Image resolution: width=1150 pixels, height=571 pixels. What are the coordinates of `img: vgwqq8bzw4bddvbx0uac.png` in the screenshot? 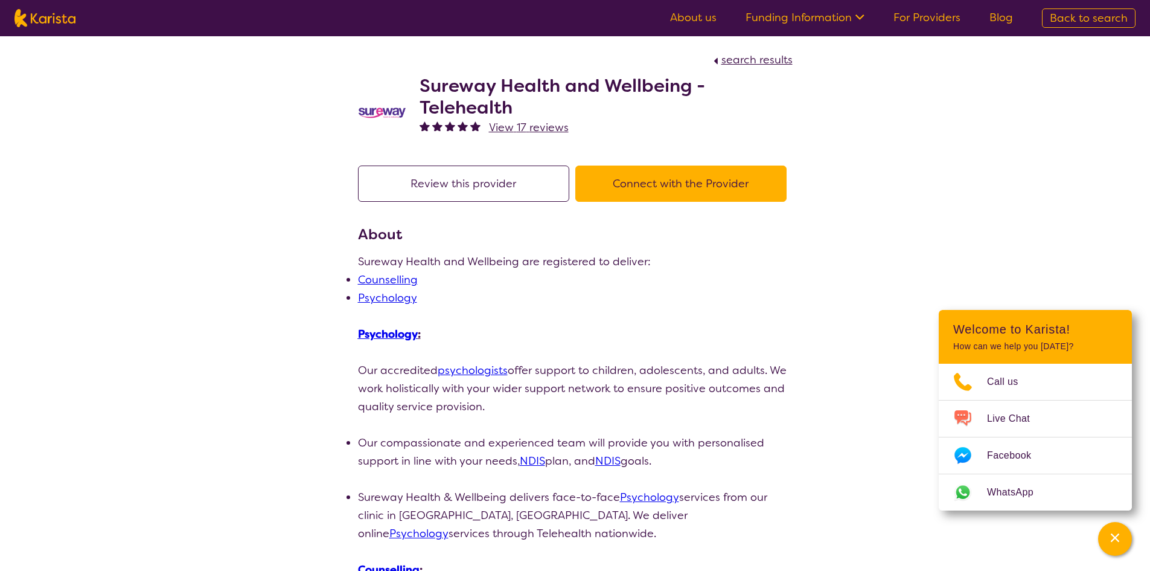 It's located at (382, 112).